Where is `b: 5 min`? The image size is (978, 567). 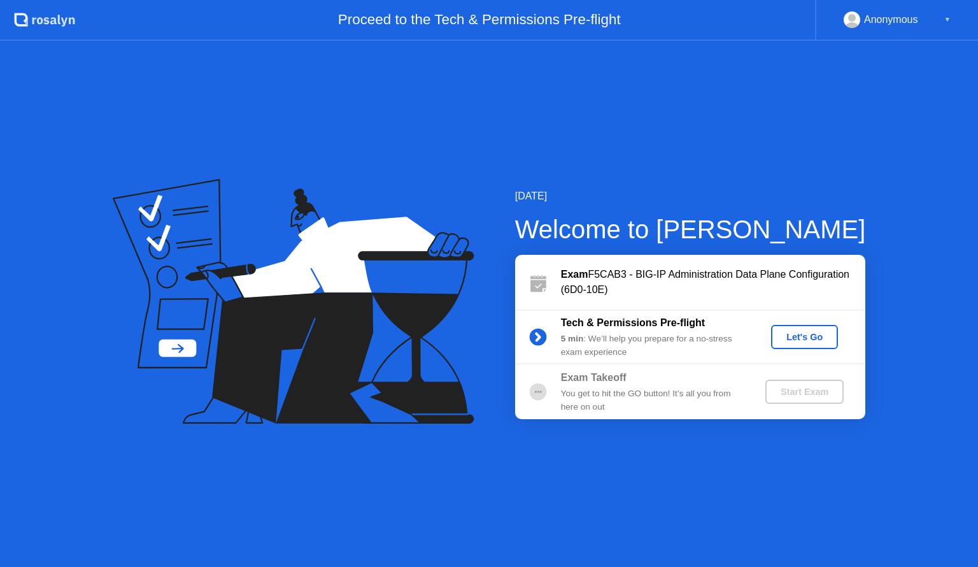 b: 5 min is located at coordinates (573, 338).